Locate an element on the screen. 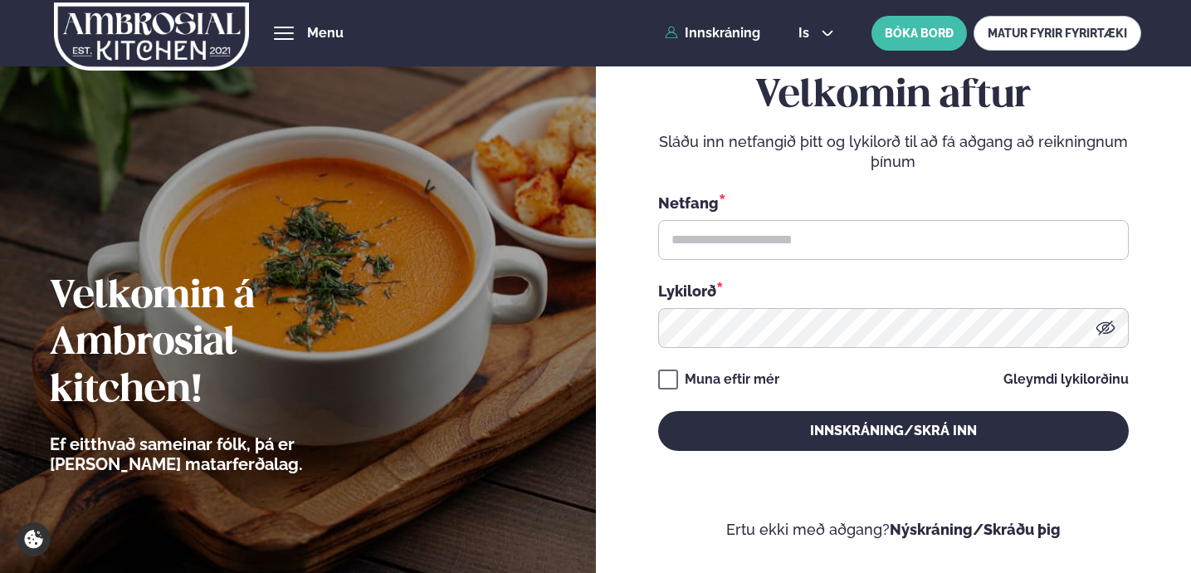 Image resolution: width=1191 pixels, height=573 pixels. h2: Velkomin á Ambrosial kitchen! is located at coordinates (222, 344).